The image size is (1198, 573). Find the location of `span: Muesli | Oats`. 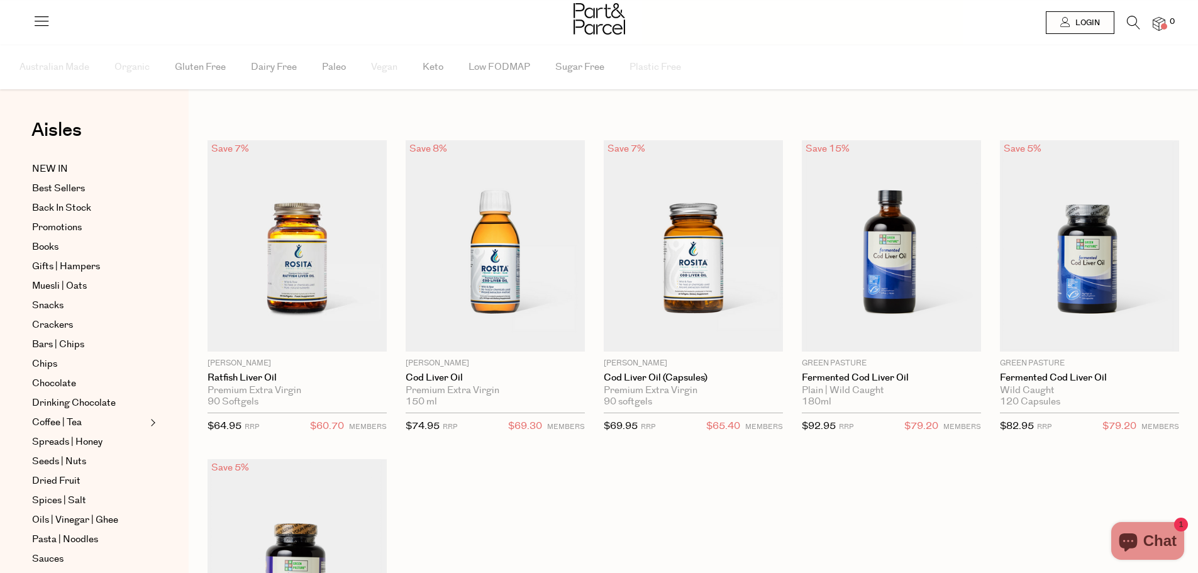

span: Muesli | Oats is located at coordinates (59, 286).